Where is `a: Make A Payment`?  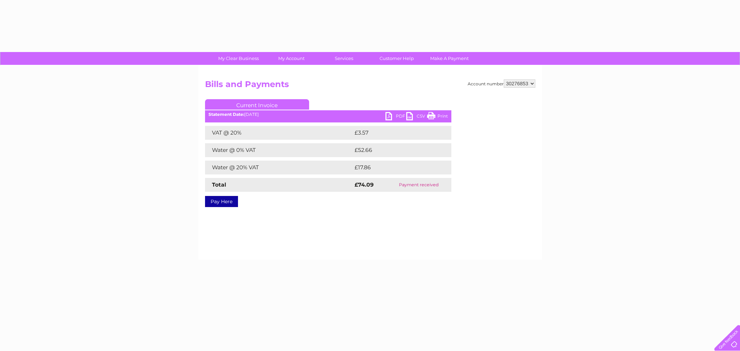 a: Make A Payment is located at coordinates (449, 58).